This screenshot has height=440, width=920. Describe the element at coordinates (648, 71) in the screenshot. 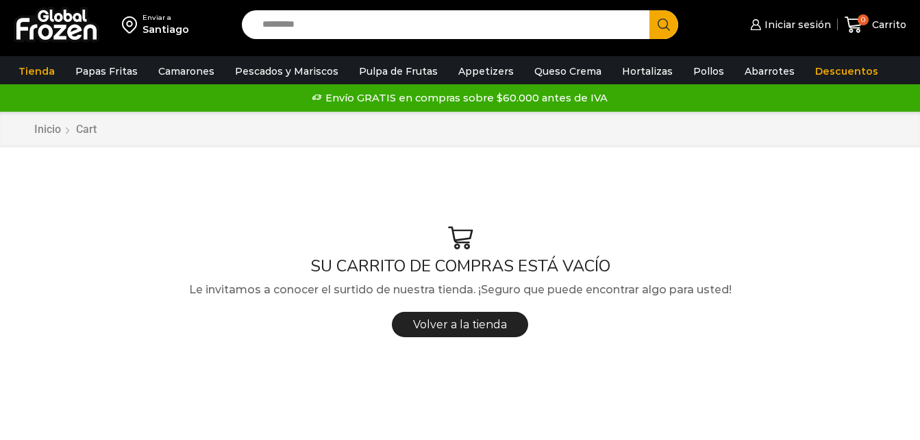

I see `a: Hortalizas` at that location.